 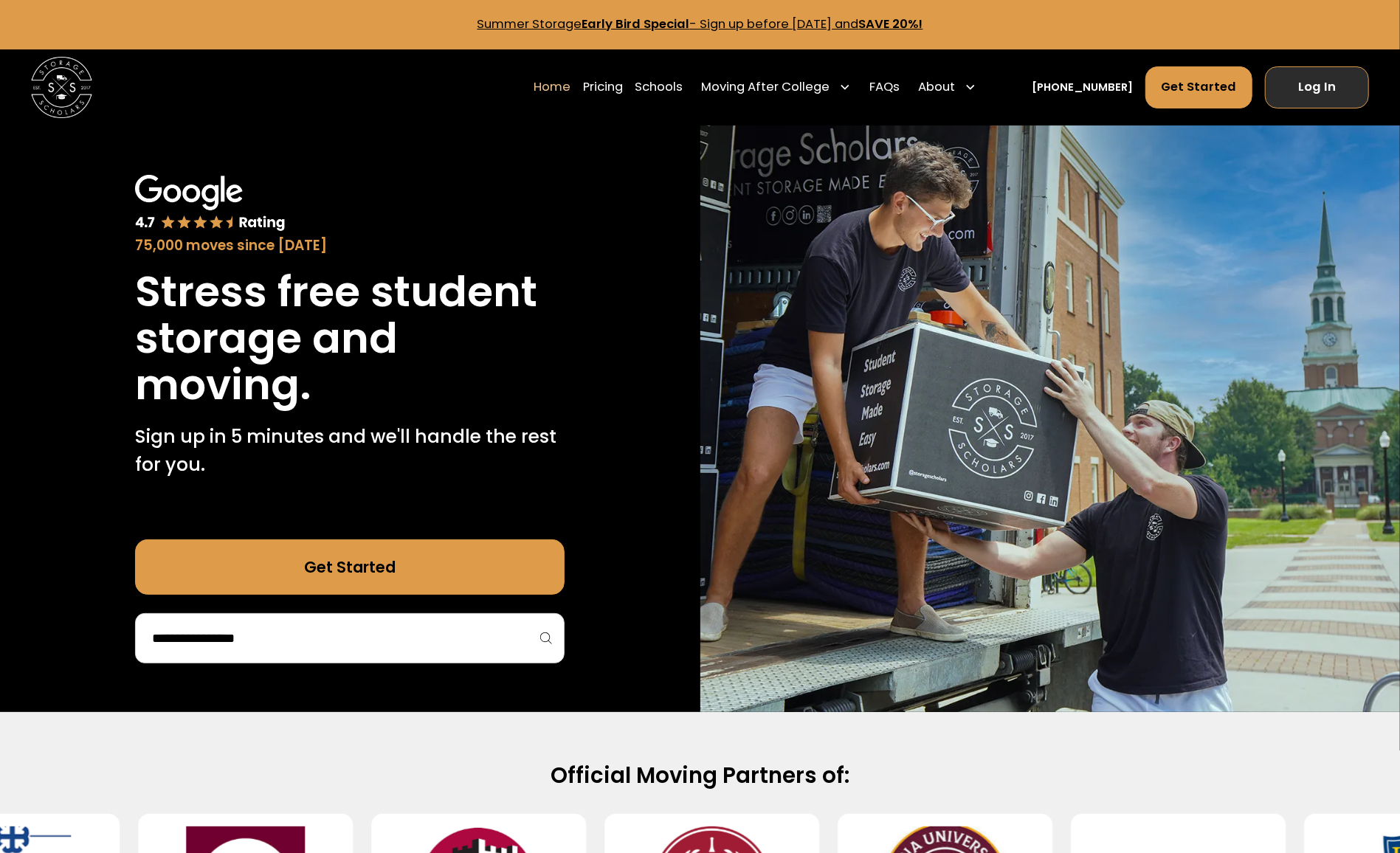 I want to click on a: Log In, so click(x=1317, y=87).